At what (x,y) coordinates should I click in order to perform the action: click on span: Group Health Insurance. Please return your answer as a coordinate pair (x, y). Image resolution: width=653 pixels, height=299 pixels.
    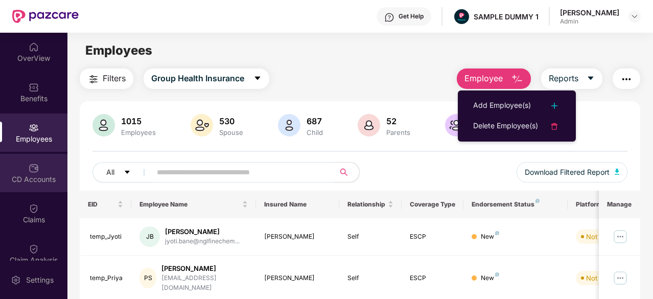
    Looking at the image, I should click on (198, 78).